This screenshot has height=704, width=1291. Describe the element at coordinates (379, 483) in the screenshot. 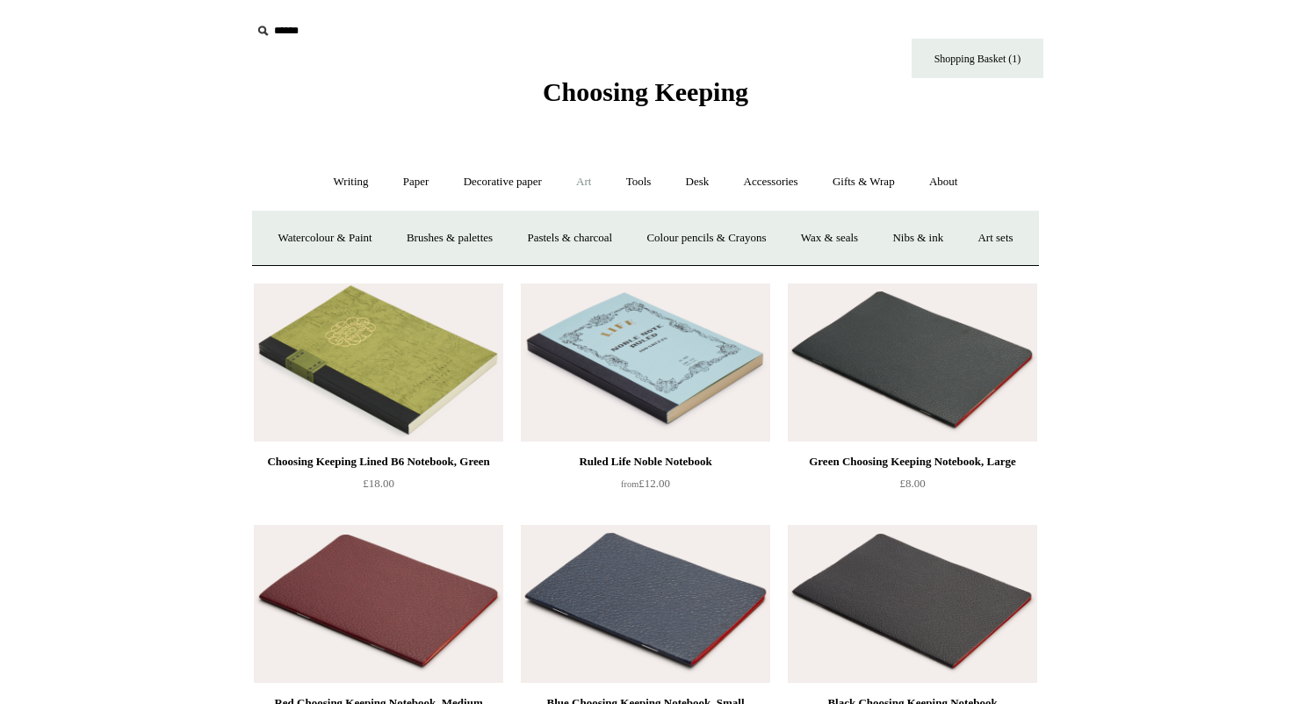

I see `span: £18.00` at that location.